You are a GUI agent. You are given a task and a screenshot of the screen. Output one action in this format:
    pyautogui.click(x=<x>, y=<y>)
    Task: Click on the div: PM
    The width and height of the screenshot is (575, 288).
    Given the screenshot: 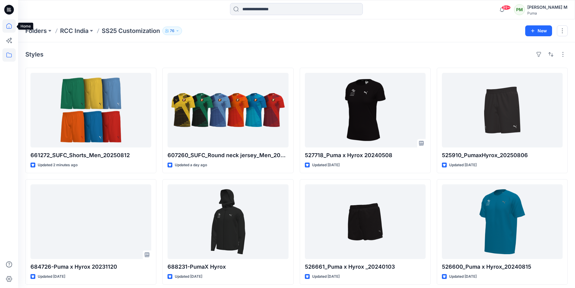 What is the action you would take?
    pyautogui.click(x=519, y=10)
    